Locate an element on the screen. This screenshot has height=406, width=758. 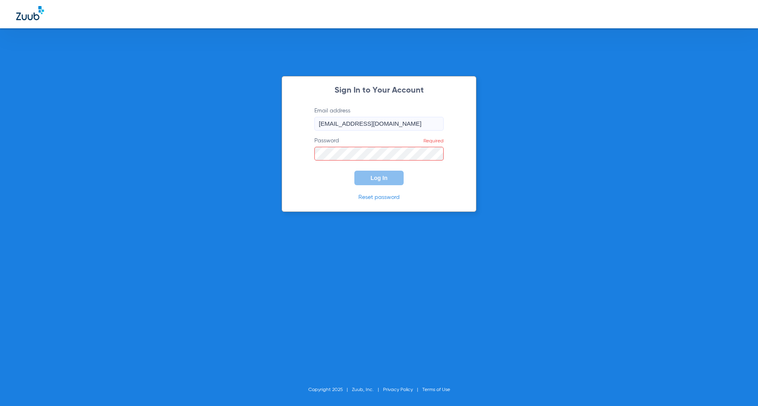
img: Zuub Logo is located at coordinates (30, 13).